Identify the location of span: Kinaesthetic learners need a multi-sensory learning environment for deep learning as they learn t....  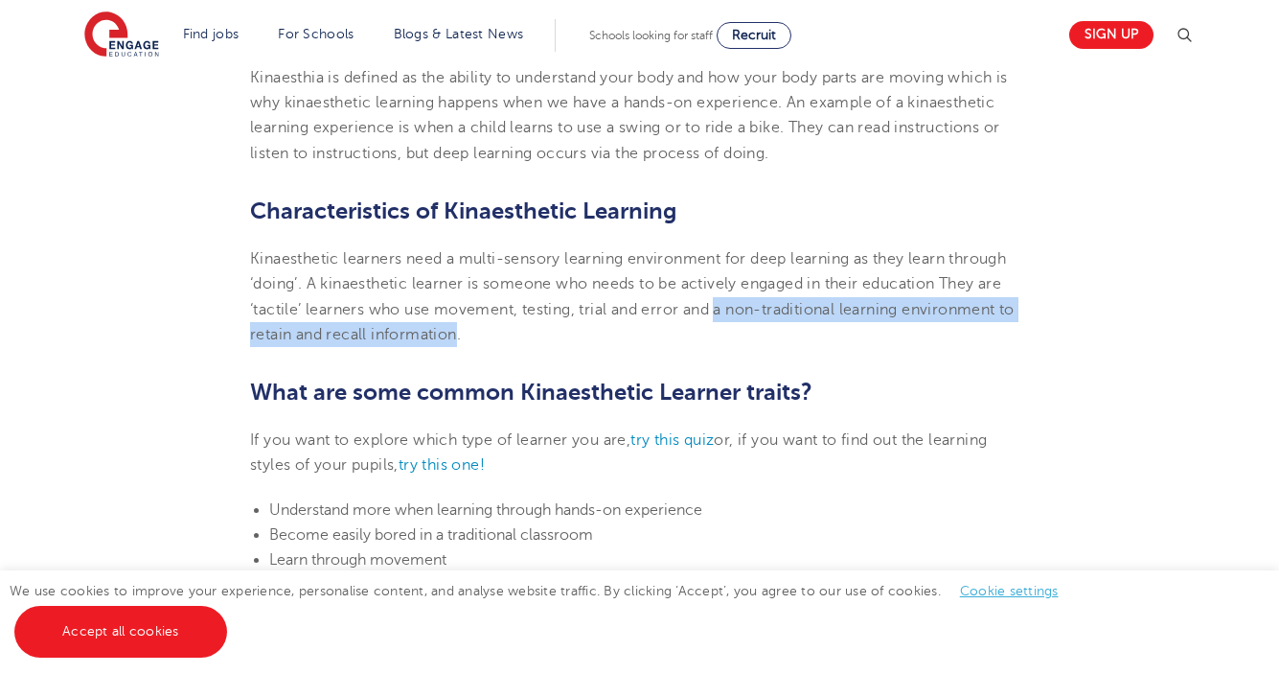
(632, 296).